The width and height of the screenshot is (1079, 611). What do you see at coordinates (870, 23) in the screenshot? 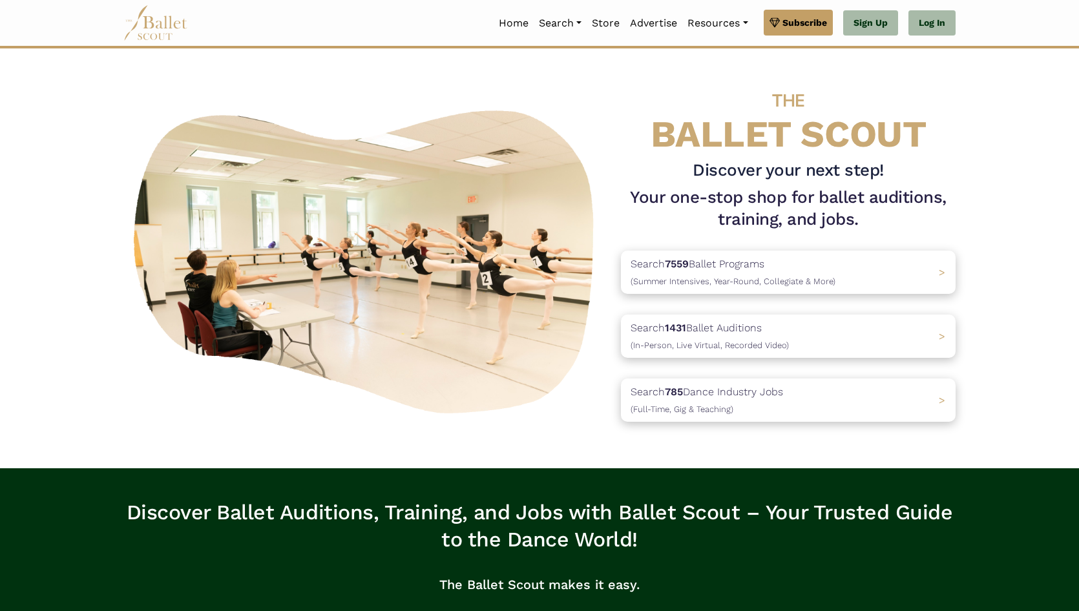
I see `a: Sign Up` at bounding box center [870, 23].